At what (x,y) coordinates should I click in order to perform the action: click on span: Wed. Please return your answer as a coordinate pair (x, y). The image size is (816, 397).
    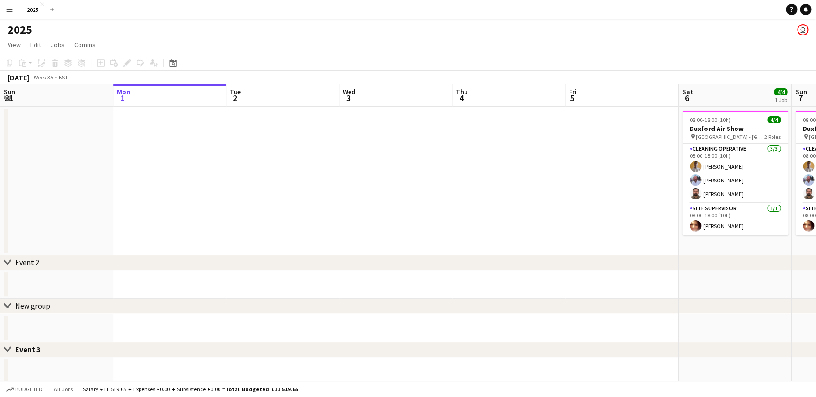
    Looking at the image, I should click on (349, 92).